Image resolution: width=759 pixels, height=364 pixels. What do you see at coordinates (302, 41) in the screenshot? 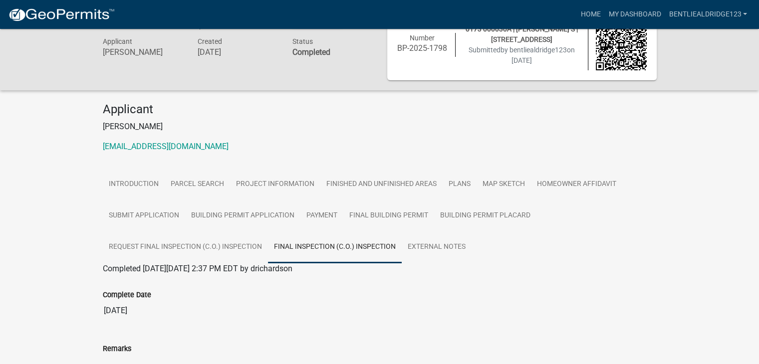
I see `span: Status` at bounding box center [302, 41].